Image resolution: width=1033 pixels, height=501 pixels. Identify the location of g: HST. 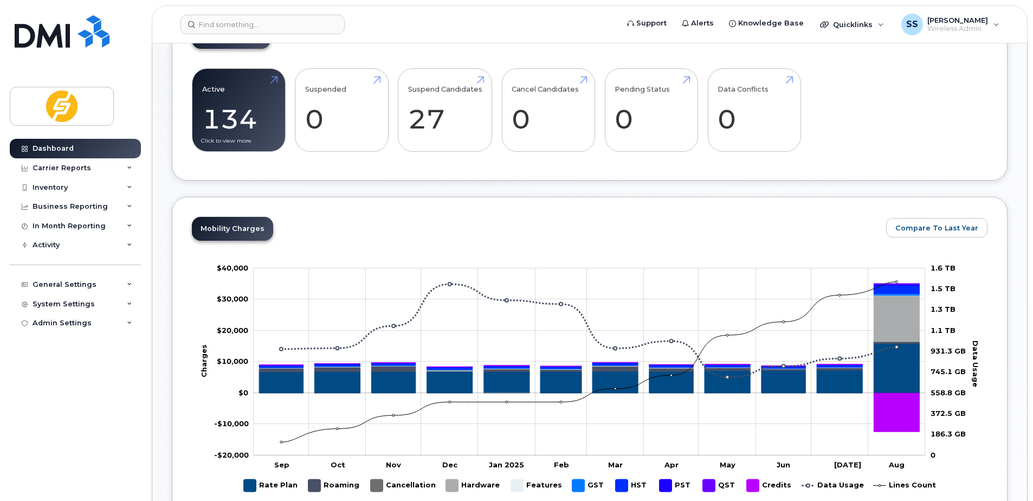
(632, 485).